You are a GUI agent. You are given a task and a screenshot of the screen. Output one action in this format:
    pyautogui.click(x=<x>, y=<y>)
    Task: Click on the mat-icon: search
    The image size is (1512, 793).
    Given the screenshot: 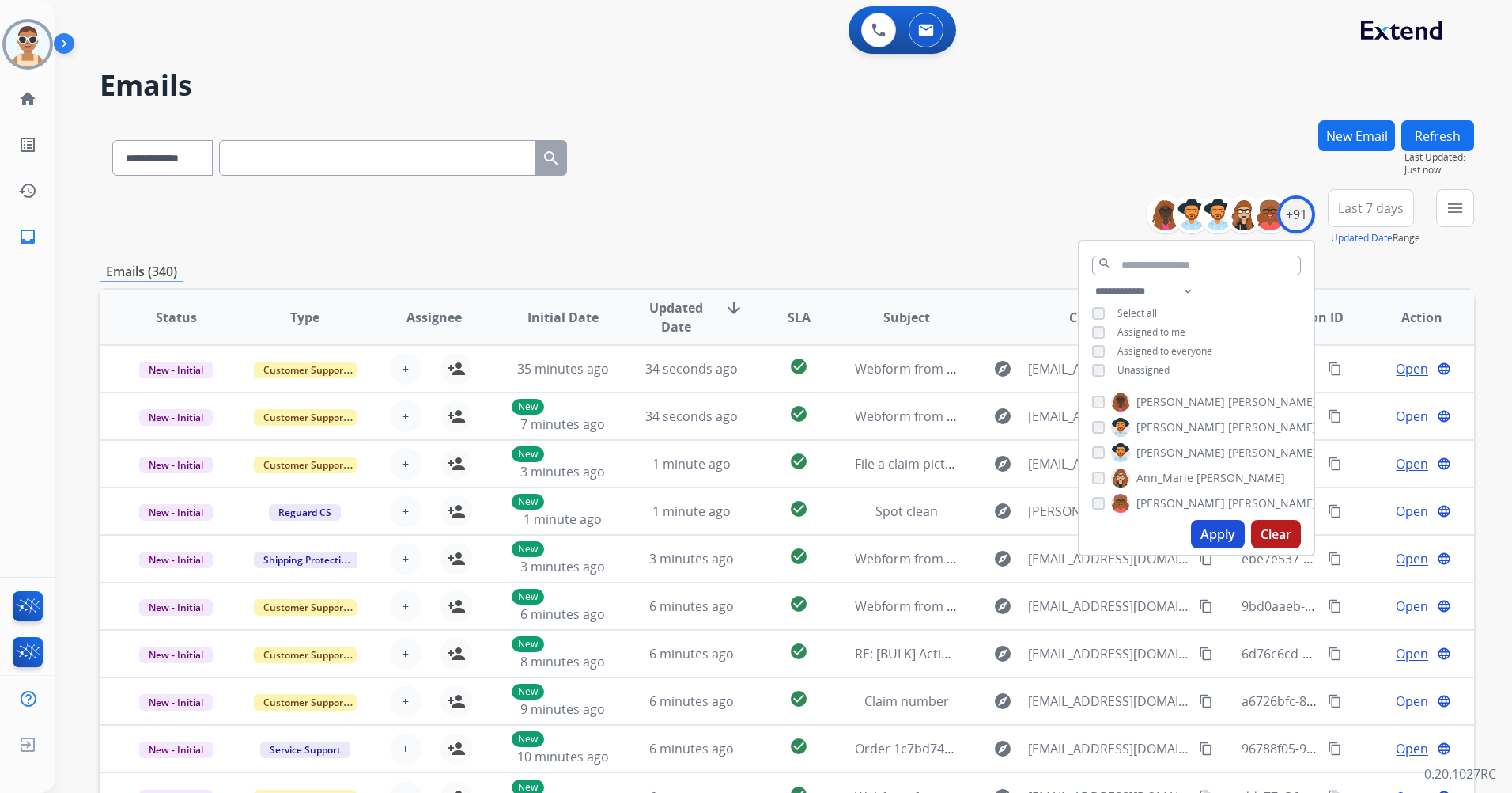 What is the action you would take?
    pyautogui.click(x=1104, y=263)
    